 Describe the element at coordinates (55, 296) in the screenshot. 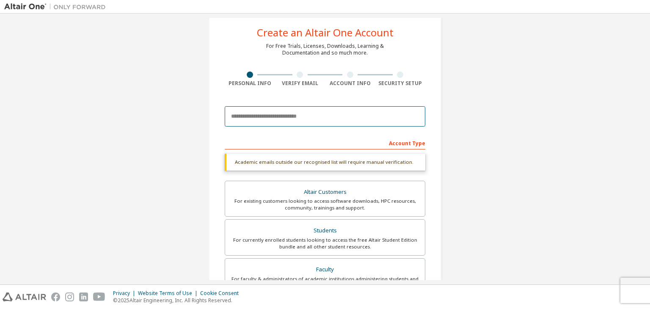

I see `img: facebook.svg` at that location.